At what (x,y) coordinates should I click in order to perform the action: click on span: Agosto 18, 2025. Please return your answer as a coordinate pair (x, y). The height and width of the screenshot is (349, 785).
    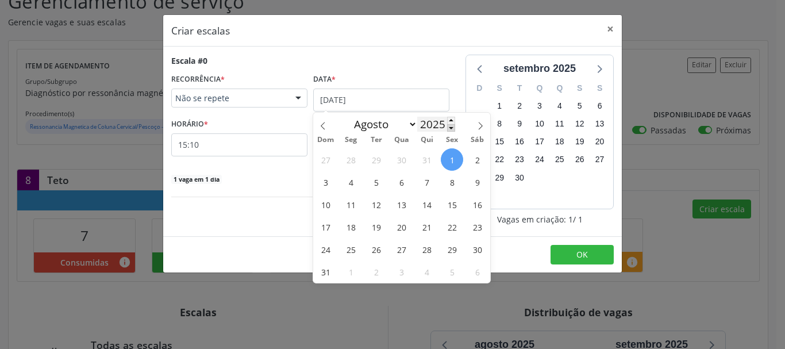
    Looking at the image, I should click on (350, 226).